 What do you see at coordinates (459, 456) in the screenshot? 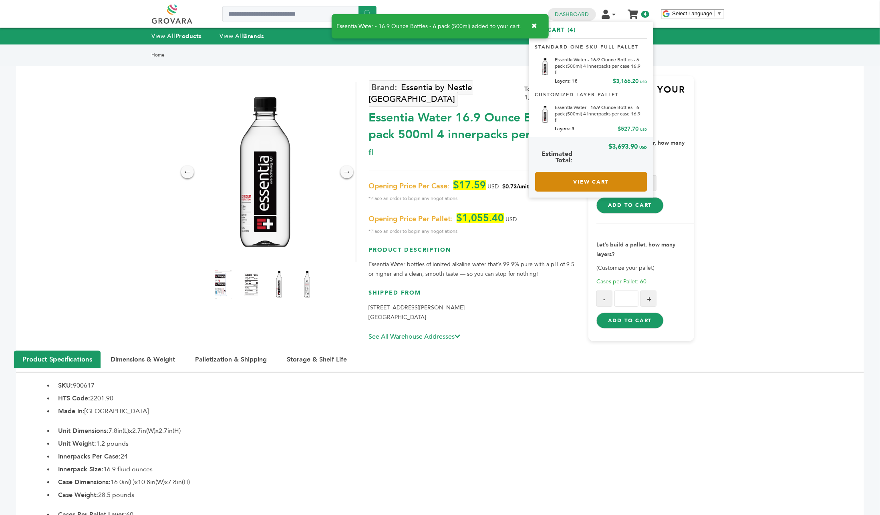
I see `li: 24` at bounding box center [459, 456].